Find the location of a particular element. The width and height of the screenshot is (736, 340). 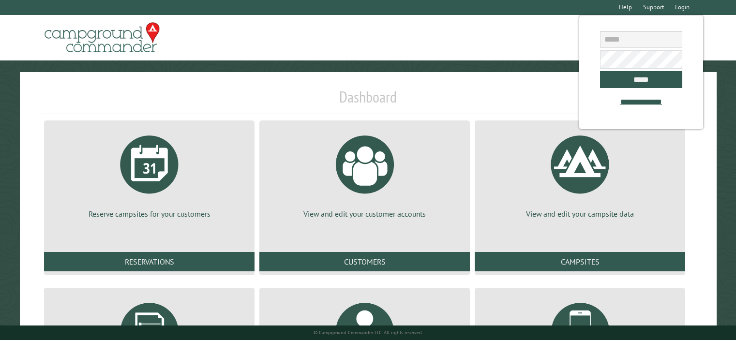

p: View and edit your campsite data is located at coordinates (579, 214).